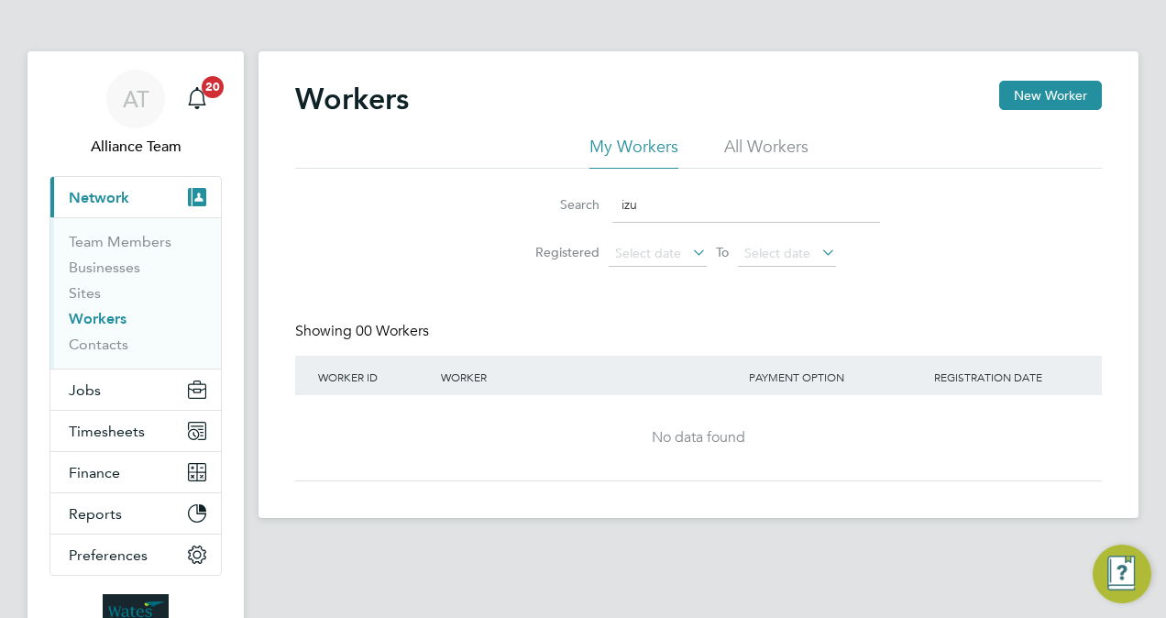 The image size is (1166, 618). Describe the element at coordinates (213, 87) in the screenshot. I see `span: 20` at that location.